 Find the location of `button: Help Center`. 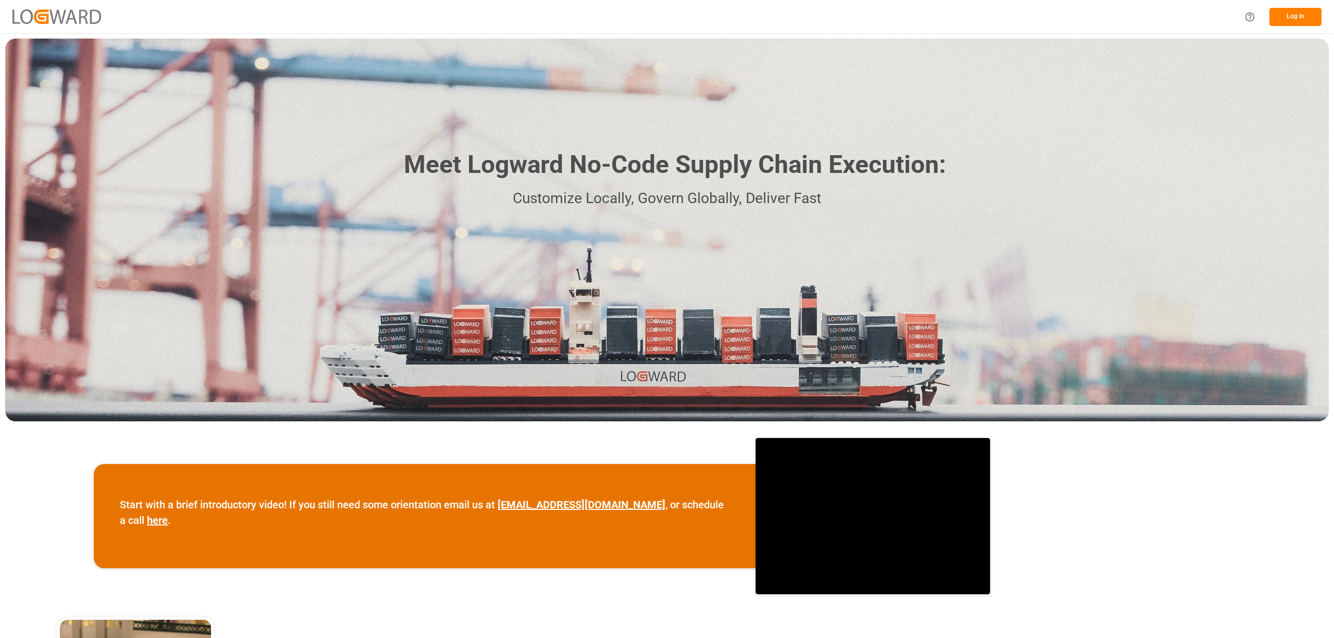

button: Help Center is located at coordinates (1249, 17).